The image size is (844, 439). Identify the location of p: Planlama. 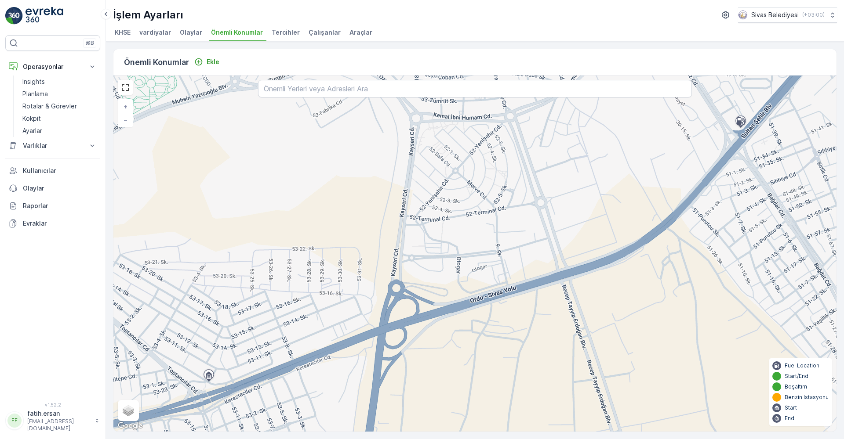
(35, 94).